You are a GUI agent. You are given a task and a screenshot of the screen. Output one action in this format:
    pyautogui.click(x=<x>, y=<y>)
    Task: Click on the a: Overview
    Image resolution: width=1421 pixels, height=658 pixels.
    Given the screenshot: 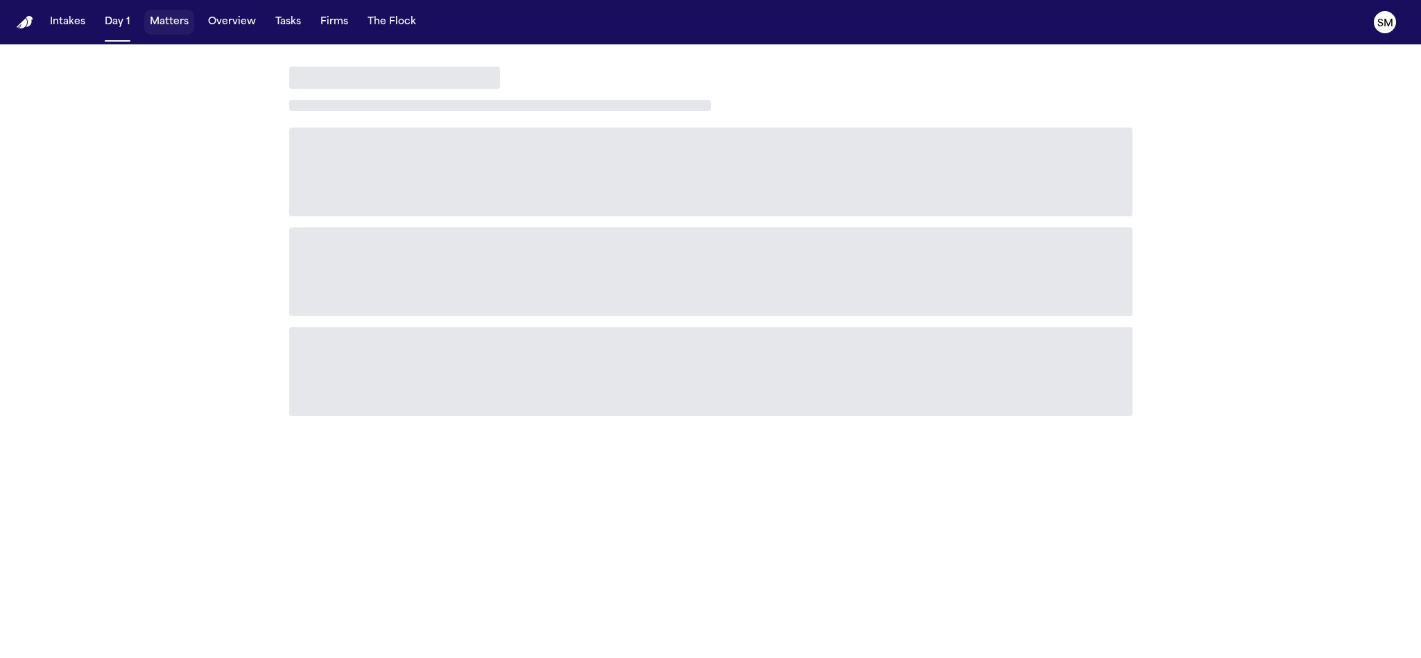 What is the action you would take?
    pyautogui.click(x=232, y=22)
    